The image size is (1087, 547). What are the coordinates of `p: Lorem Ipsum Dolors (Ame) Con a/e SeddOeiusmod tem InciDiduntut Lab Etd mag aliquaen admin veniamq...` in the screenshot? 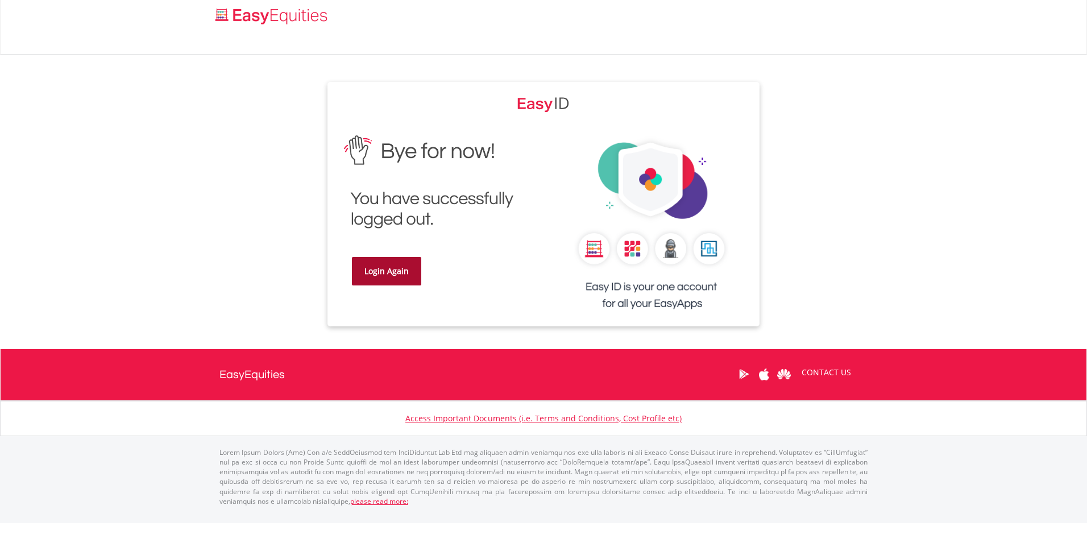 It's located at (544, 477).